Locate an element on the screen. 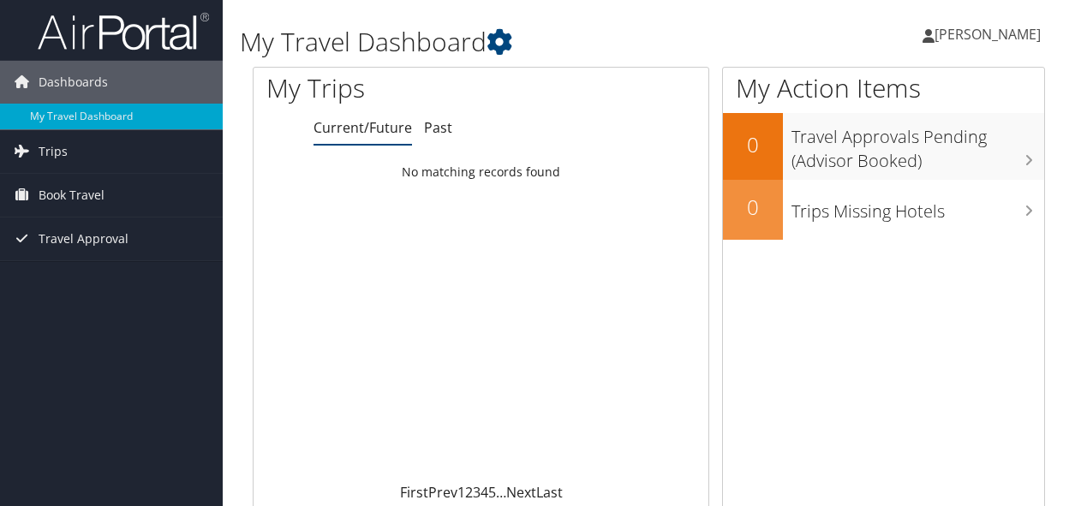 This screenshot has width=1075, height=506. span: Travel Approval is located at coordinates (83, 239).